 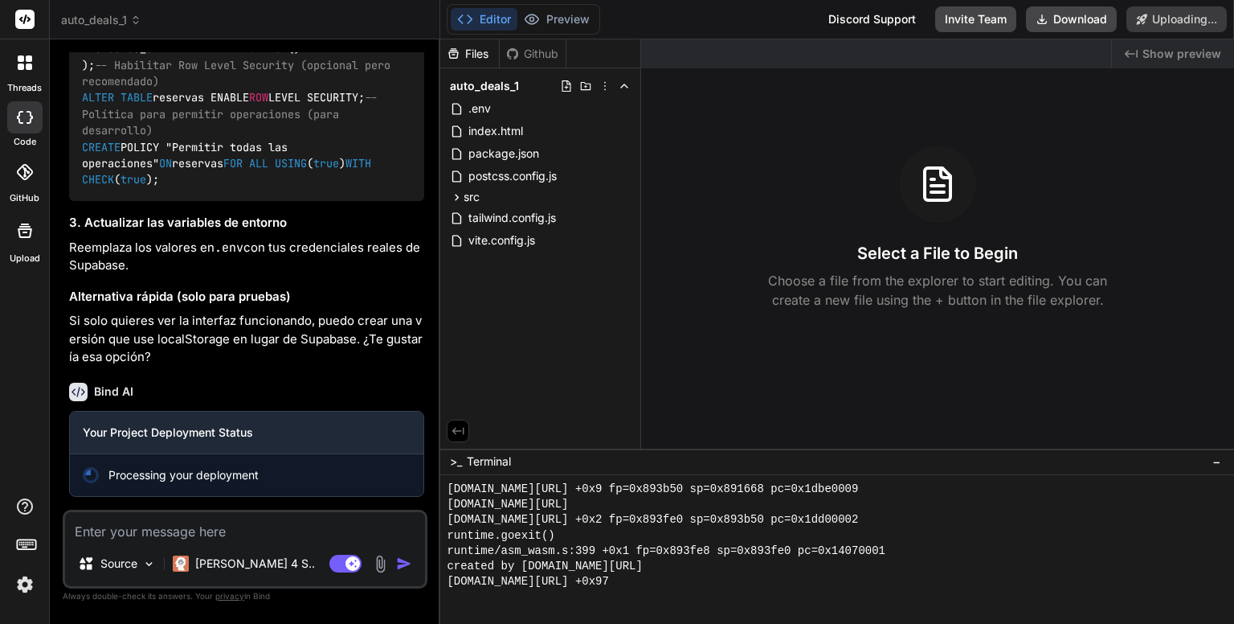 What do you see at coordinates (404, 563) in the screenshot?
I see `img: icon` at bounding box center [404, 563].